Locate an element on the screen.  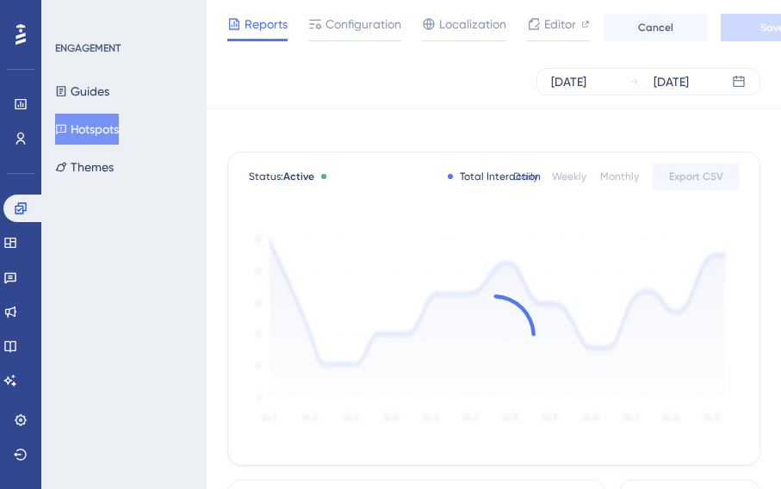
div: Weekly is located at coordinates (569, 177).